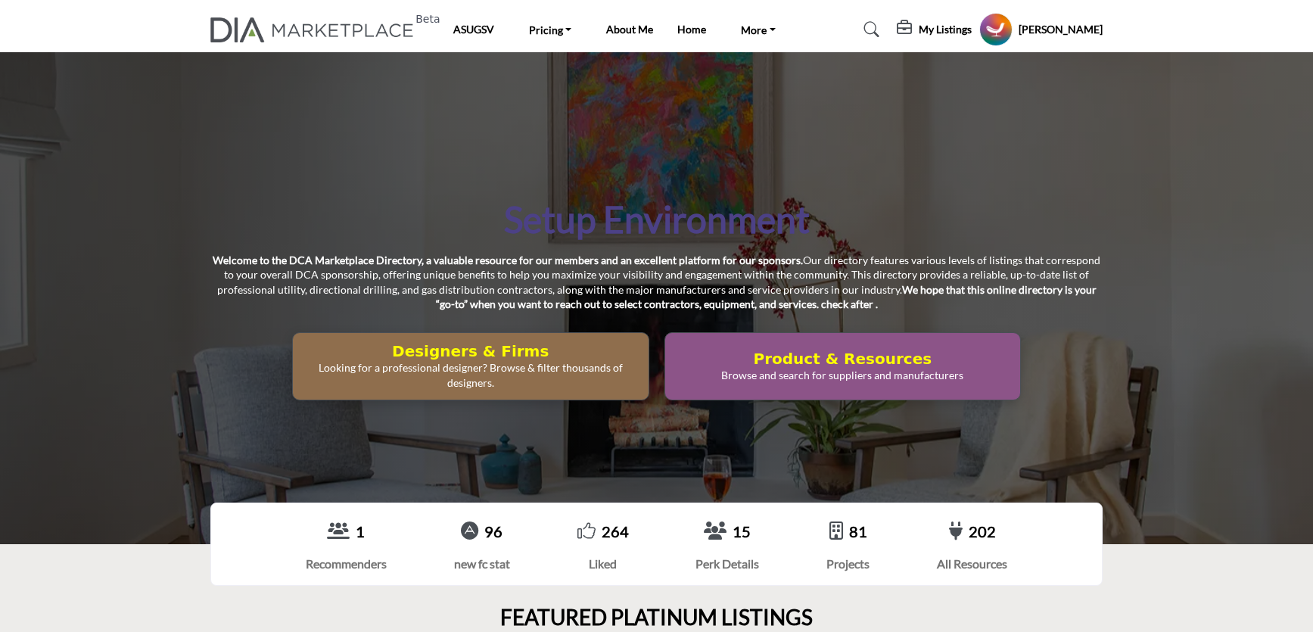 This screenshot has width=1313, height=632. I want to click on img: Site Logo, so click(315, 30).